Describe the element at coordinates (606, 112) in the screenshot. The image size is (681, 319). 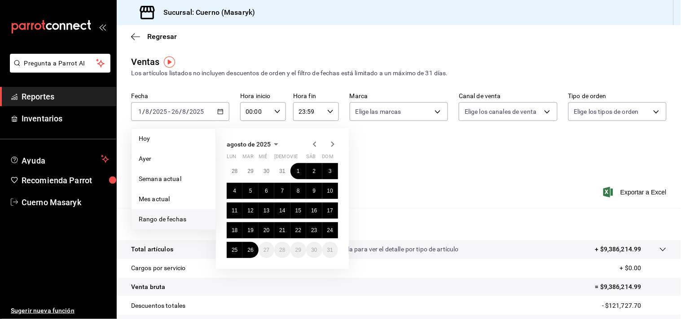
I see `span: Elige los tipos de orden` at that location.